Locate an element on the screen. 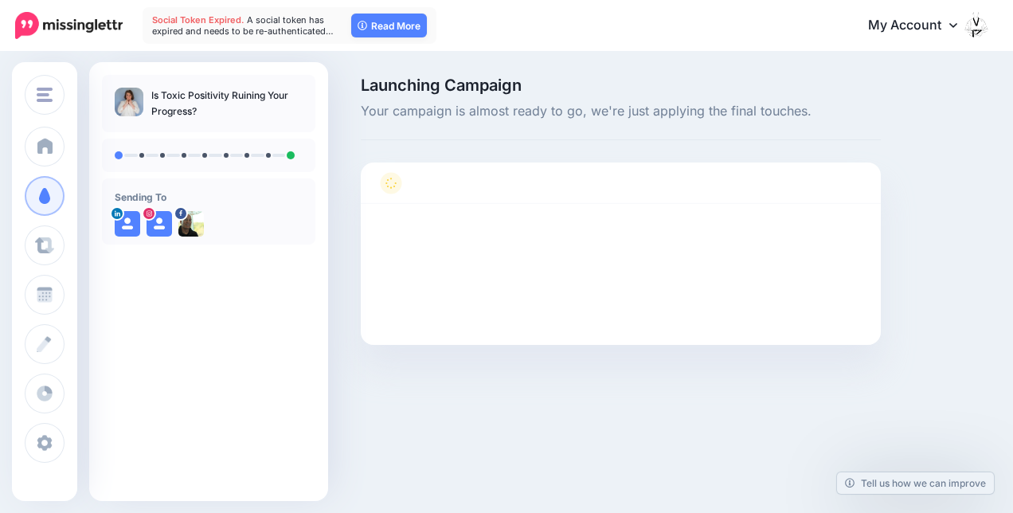 Image resolution: width=1013 pixels, height=513 pixels. a: My Account is located at coordinates (920, 25).